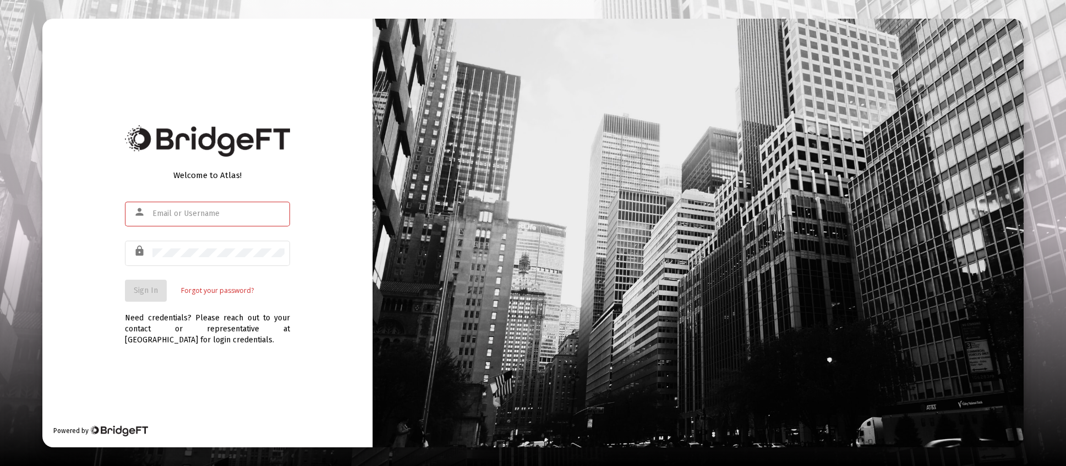 This screenshot has height=466, width=1066. Describe the element at coordinates (217, 291) in the screenshot. I see `a: Forgot your password?` at that location.